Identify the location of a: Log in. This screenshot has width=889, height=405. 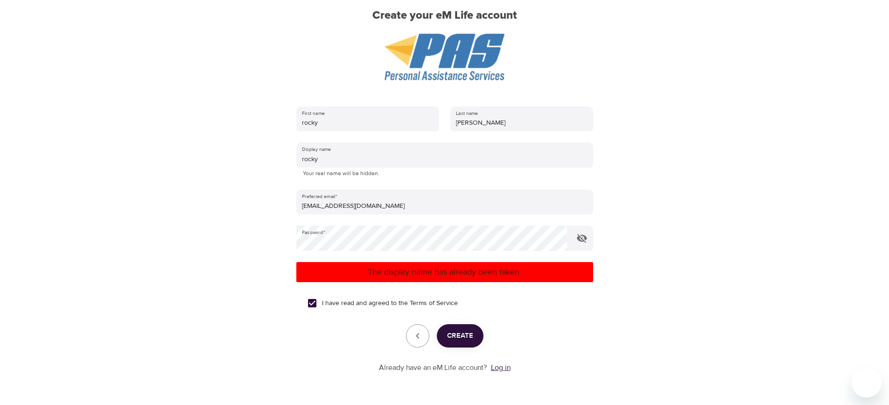
(501, 367).